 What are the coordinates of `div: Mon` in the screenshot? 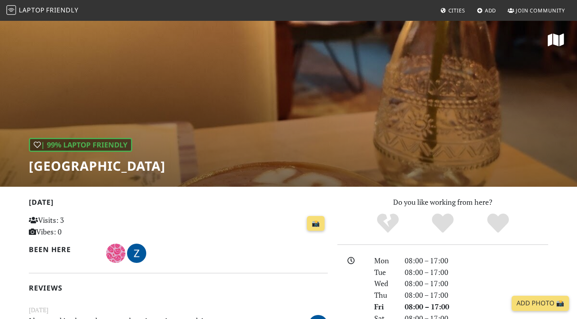 It's located at (385, 261).